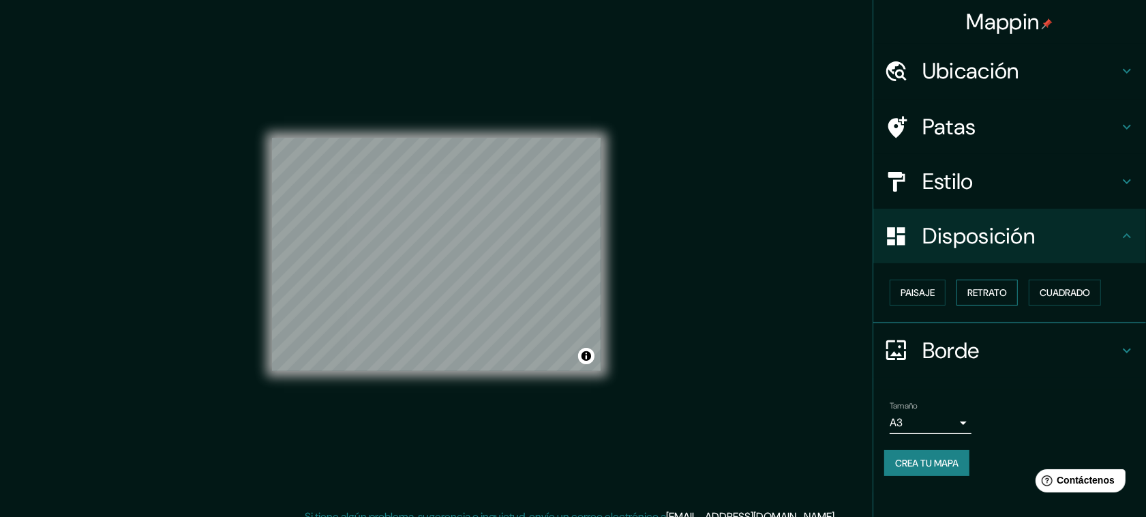  What do you see at coordinates (1009, 236) in the screenshot?
I see `div: Disposición` at bounding box center [1009, 236].